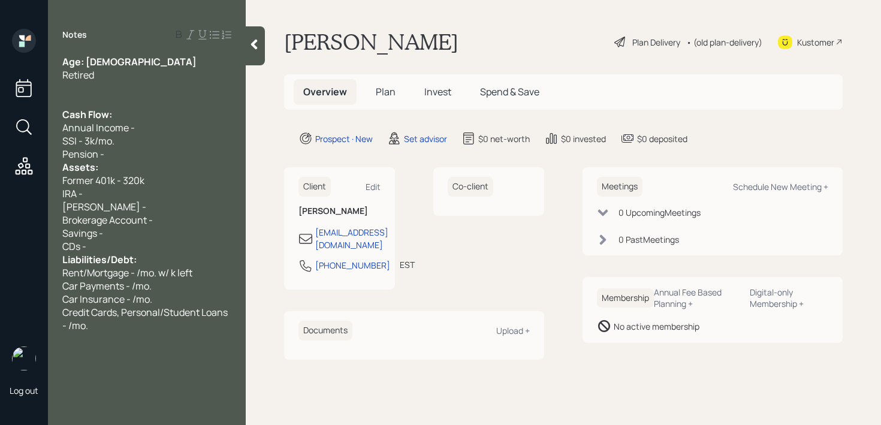 This screenshot has height=425, width=881. I want to click on div: Set advisor, so click(426, 139).